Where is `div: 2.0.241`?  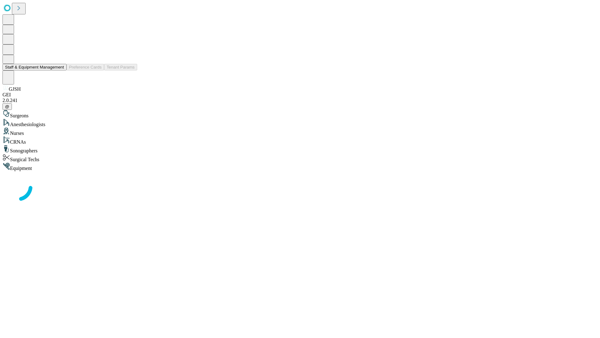 div: 2.0.241 is located at coordinates (300, 100).